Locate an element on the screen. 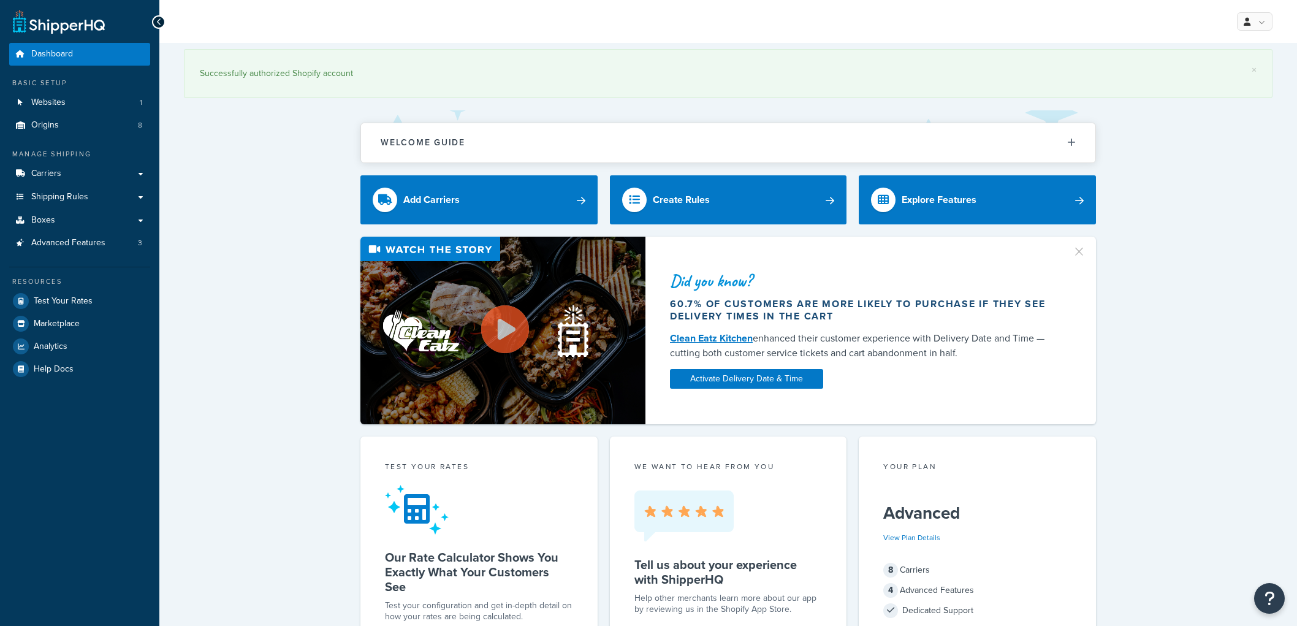 This screenshot has width=1297, height=626. h5: Our Rate Calculator Shows You Exactly What Your Customers See is located at coordinates (479, 572).